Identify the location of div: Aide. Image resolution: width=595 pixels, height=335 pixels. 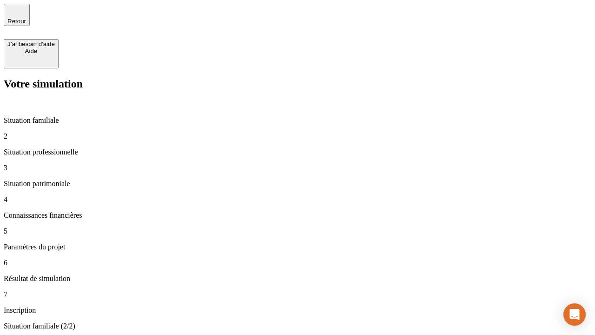
(31, 51).